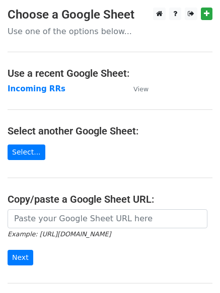  Describe the element at coordinates (110, 131) in the screenshot. I see `h4: Select another Google Sheet:` at that location.